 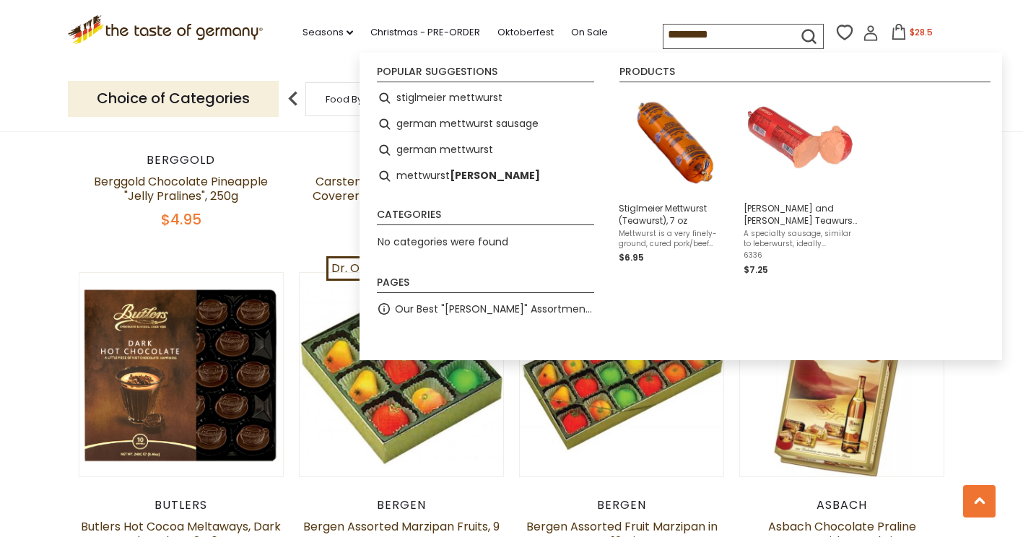 I want to click on li: stiglmeier mettwurst, so click(x=485, y=98).